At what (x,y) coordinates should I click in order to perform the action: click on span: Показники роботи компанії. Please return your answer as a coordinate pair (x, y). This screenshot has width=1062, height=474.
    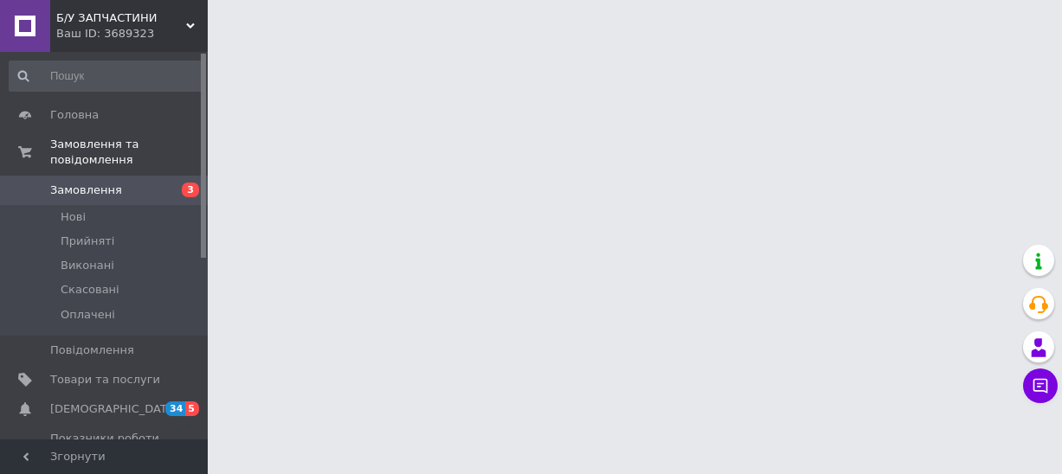
    Looking at the image, I should click on (105, 447).